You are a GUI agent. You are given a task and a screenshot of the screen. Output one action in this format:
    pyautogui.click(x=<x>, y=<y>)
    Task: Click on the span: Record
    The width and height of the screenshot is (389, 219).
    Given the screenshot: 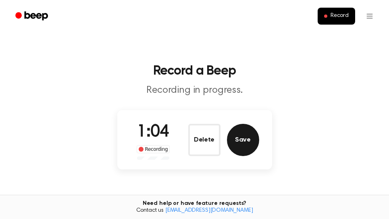 What is the action you would take?
    pyautogui.click(x=339, y=16)
    